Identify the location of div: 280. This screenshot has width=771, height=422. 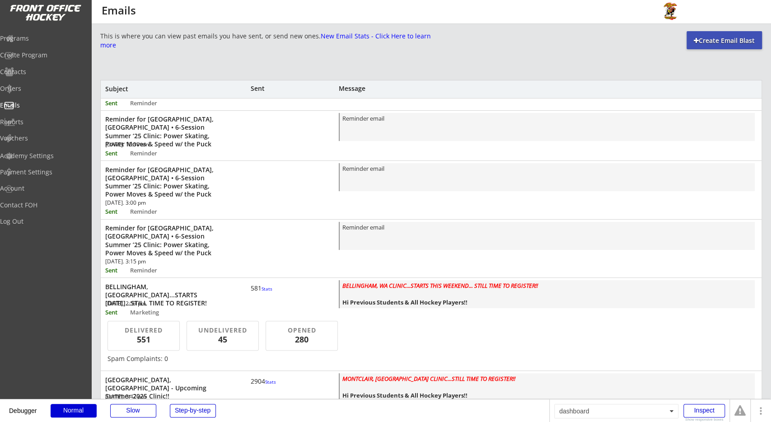
(302, 339).